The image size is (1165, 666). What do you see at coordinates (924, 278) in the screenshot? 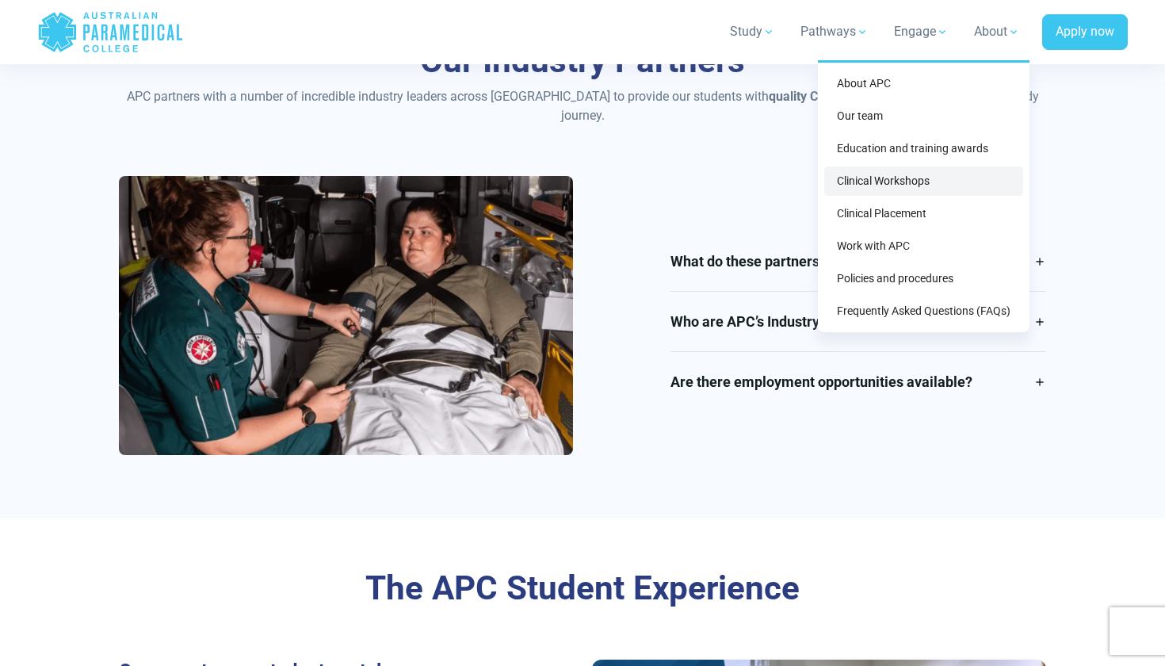
I see `a: Policies and procedures` at bounding box center [924, 278].